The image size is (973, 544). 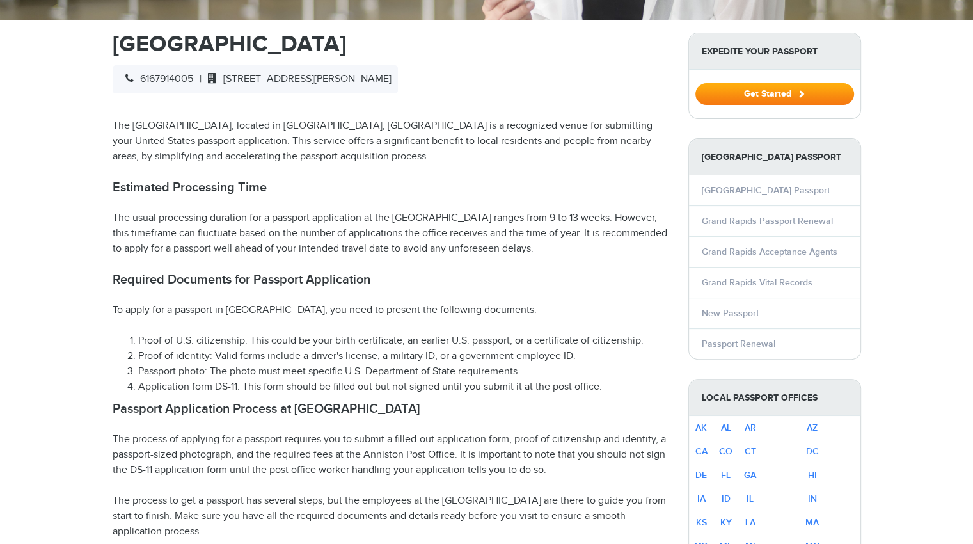 What do you see at coordinates (726, 427) in the screenshot?
I see `a: AL` at bounding box center [726, 427].